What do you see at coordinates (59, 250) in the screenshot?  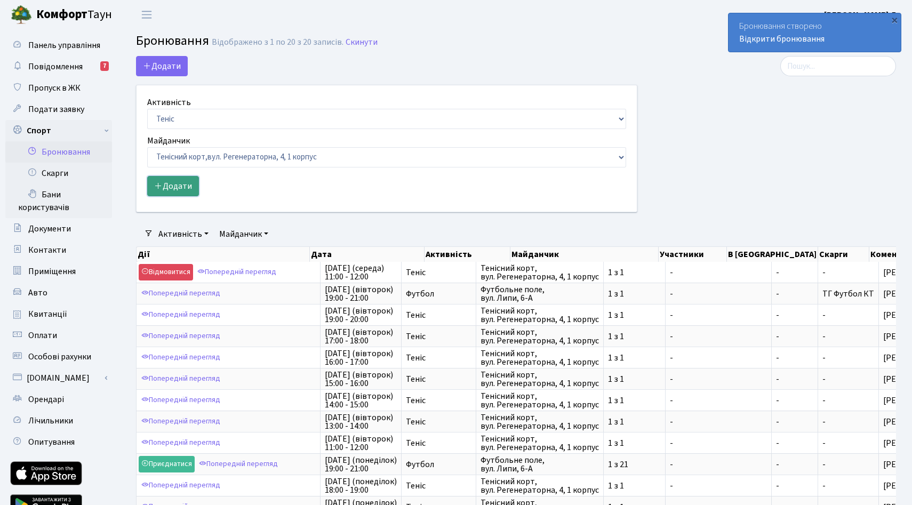 I see `a: Контакти` at bounding box center [59, 250].